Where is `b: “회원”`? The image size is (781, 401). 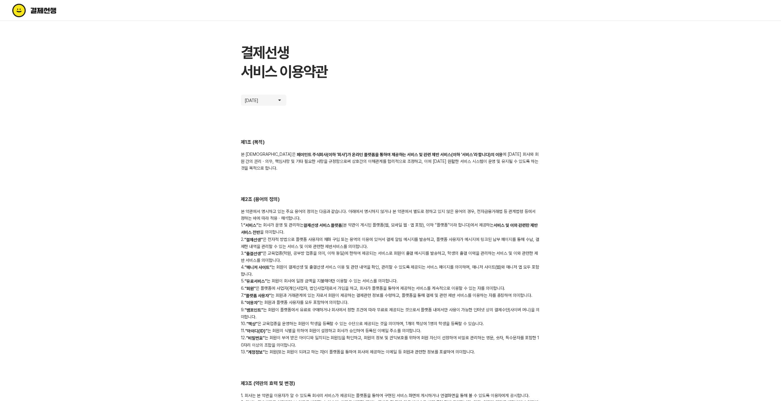 b: “회원” is located at coordinates (250, 288).